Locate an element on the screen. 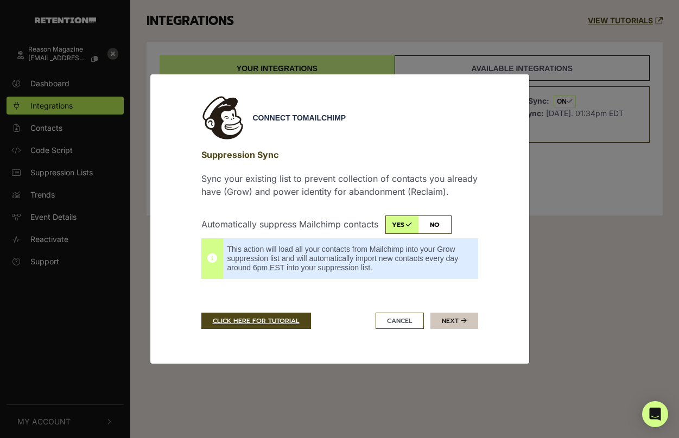  span: Automatically suppress Mailchimp contacts is located at coordinates (290, 224).